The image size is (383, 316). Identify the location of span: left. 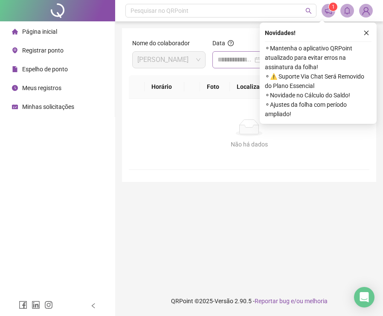
(93, 305).